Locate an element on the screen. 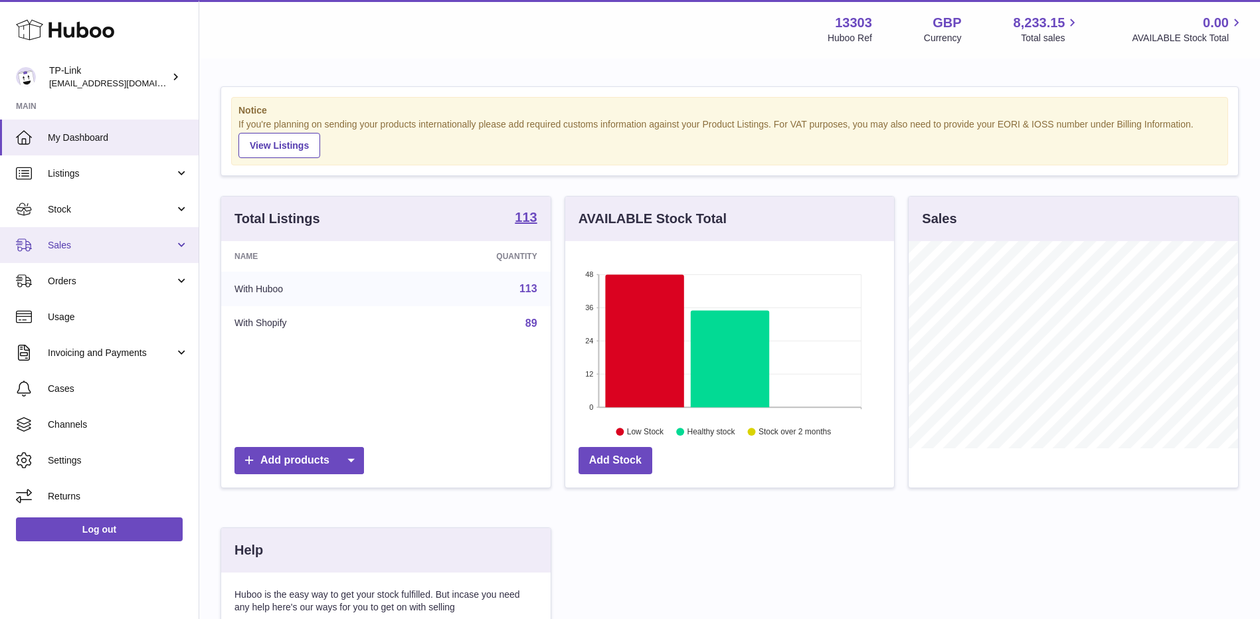 This screenshot has width=1260, height=619. div: Currency is located at coordinates (943, 38).